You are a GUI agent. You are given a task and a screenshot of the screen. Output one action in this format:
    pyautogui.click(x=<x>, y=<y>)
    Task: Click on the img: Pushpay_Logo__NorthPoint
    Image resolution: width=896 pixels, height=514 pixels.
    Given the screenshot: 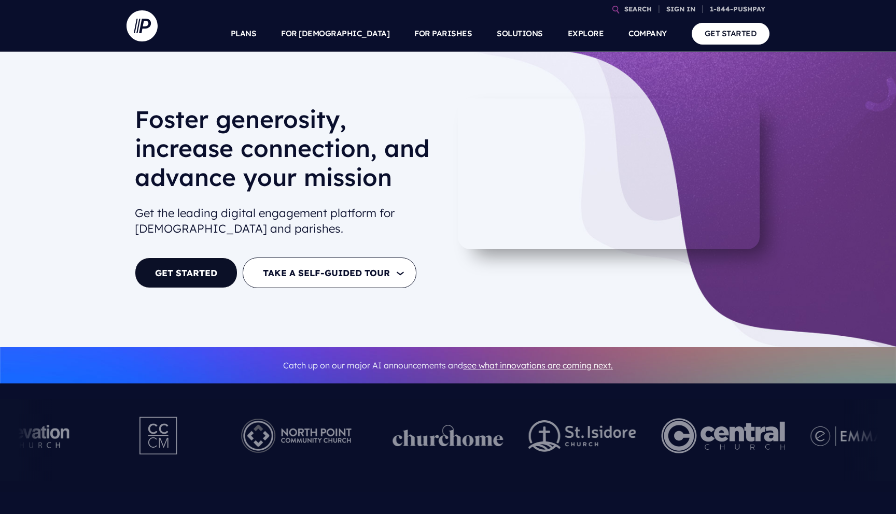 What is the action you would take?
    pyautogui.click(x=296, y=436)
    